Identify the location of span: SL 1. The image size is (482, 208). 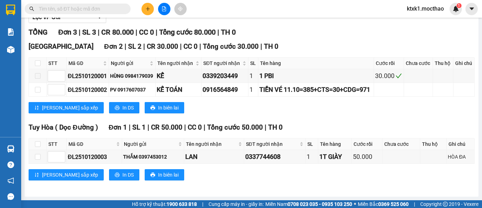
(139, 127).